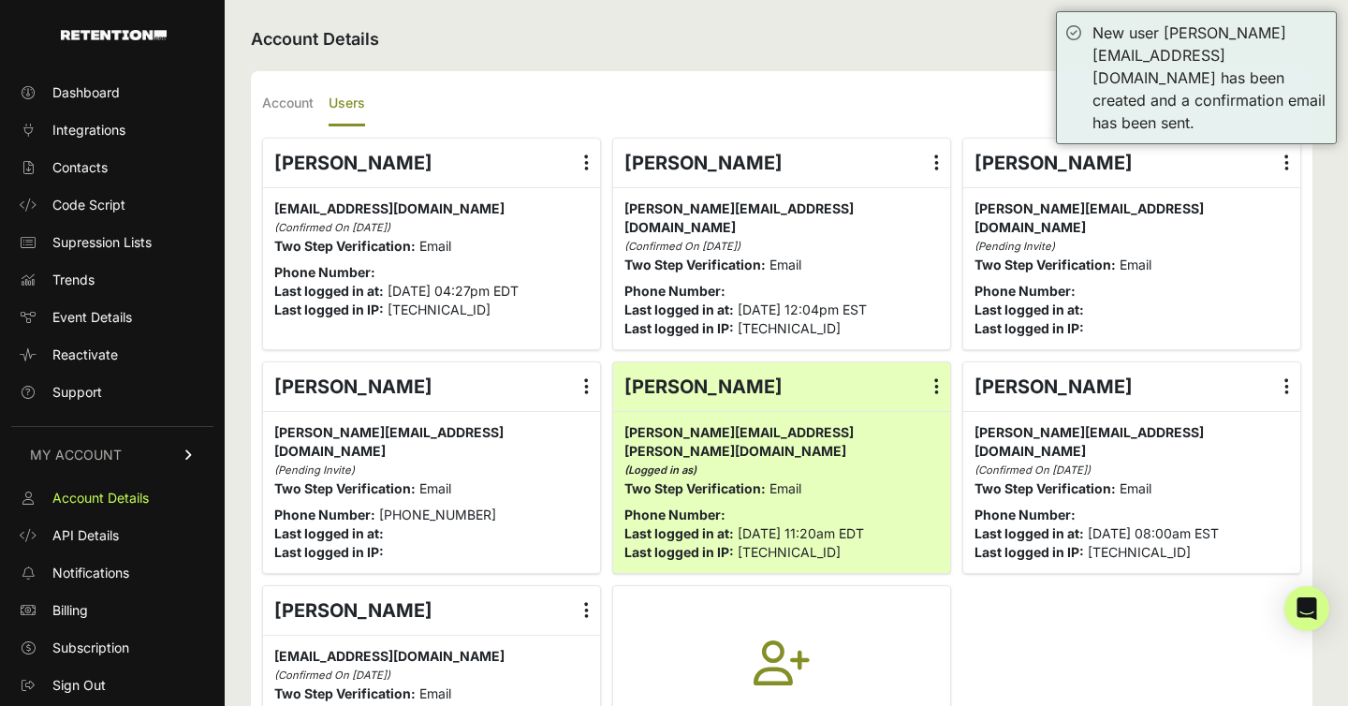 The height and width of the screenshot is (706, 1348). I want to click on div: Open Intercom Messenger, so click(1307, 609).